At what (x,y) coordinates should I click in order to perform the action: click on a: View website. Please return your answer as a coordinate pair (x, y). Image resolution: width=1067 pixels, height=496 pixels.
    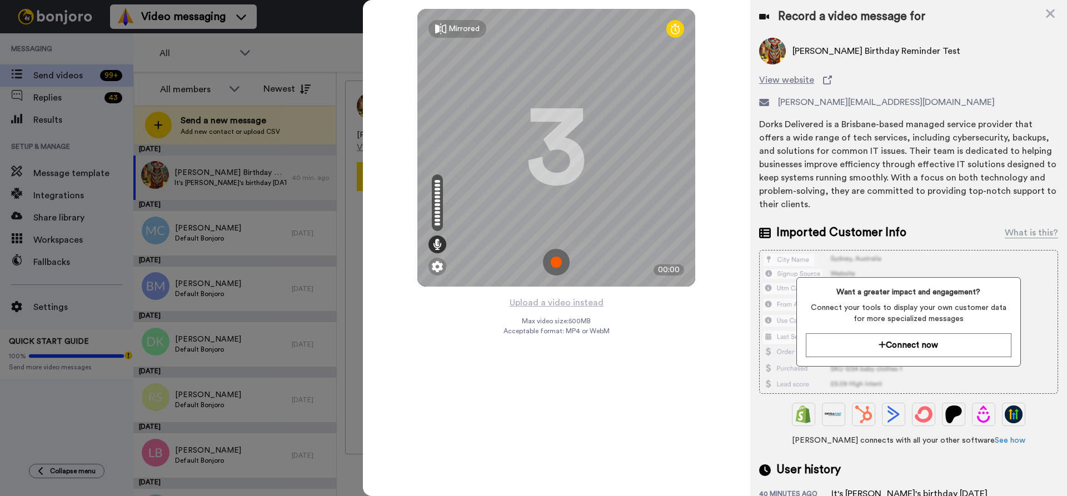
    Looking at the image, I should click on (909, 80).